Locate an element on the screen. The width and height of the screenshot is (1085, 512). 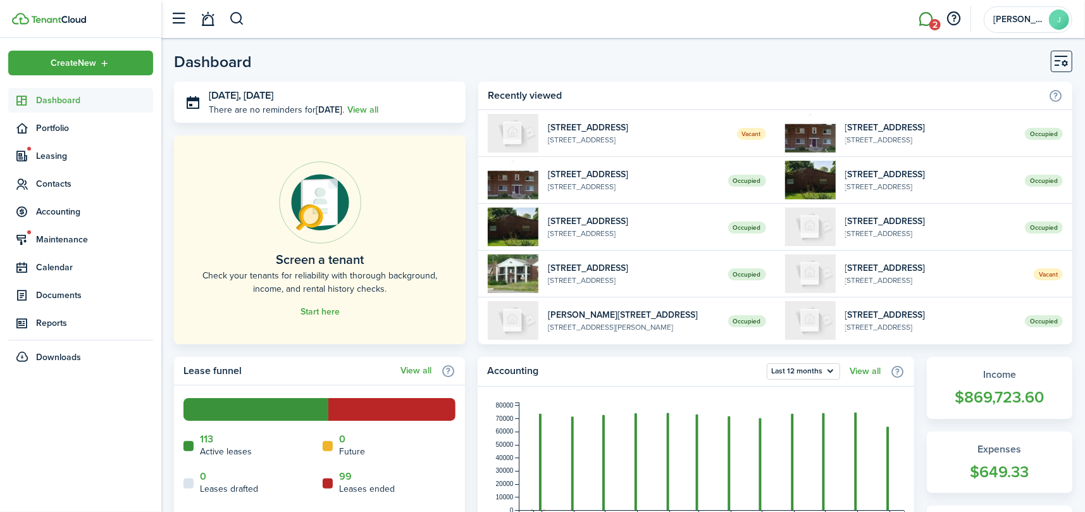
home-widget-title: Recently viewed is located at coordinates (765, 96).